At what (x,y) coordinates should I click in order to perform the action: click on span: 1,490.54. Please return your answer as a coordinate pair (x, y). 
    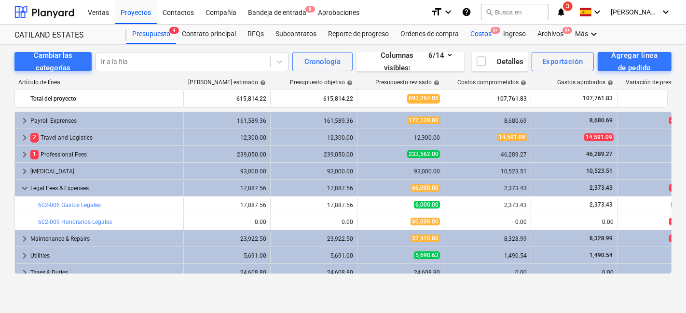
    Looking at the image, I should click on (601, 256).